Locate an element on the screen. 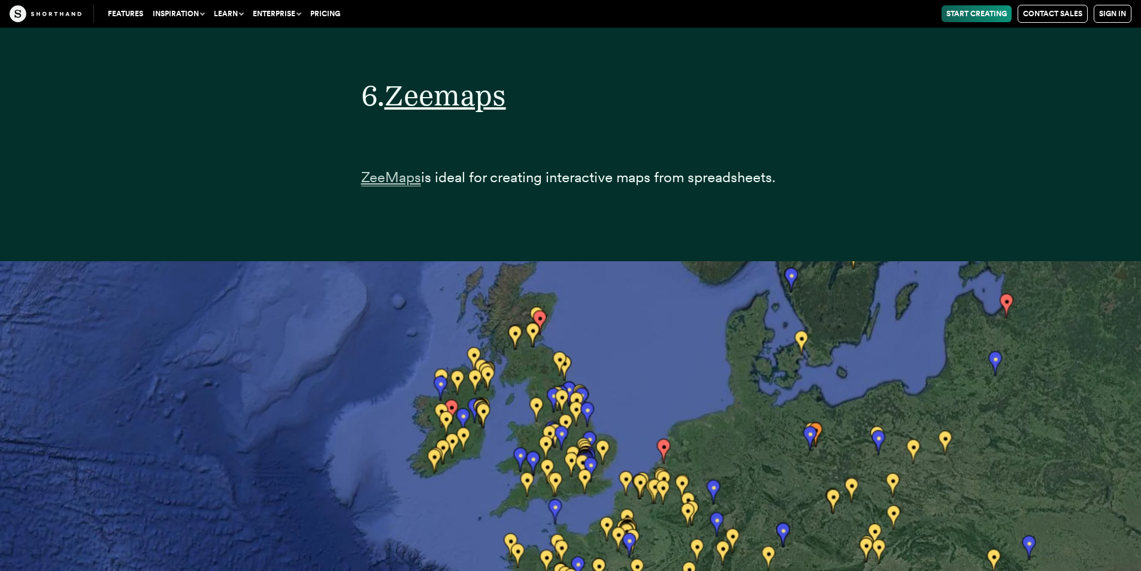 This screenshot has width=1141, height=571. span: is ideal for creating interactive maps from spreadsheets. is located at coordinates (598, 177).